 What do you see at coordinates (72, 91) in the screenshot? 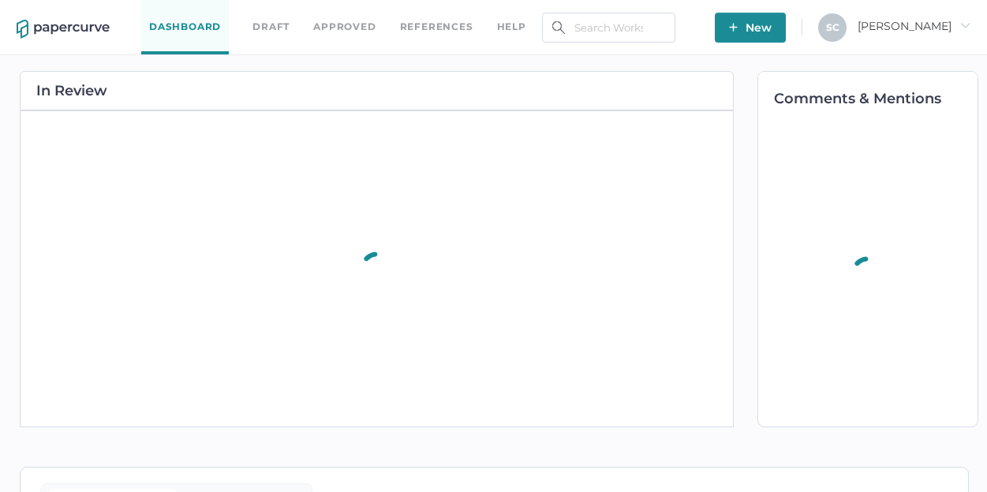
I see `h2: In Review` at bounding box center [72, 91].